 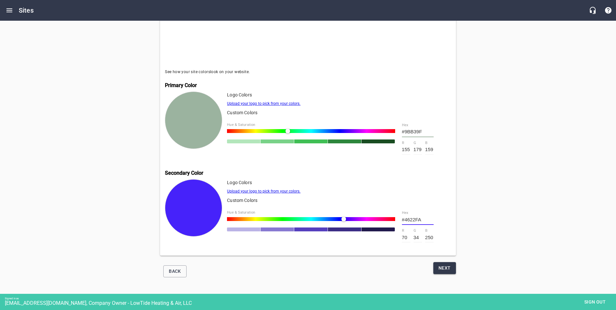 What do you see at coordinates (175, 271) in the screenshot?
I see `span: Back` at bounding box center [175, 271].